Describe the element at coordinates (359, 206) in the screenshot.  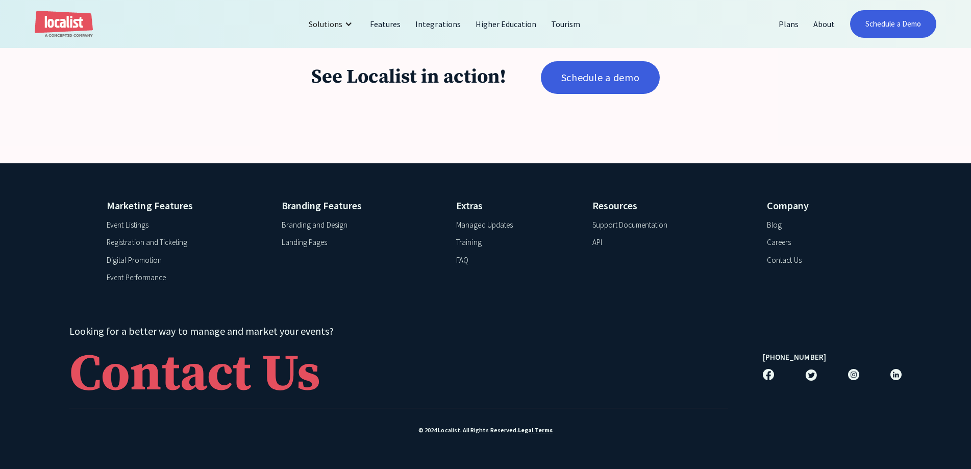
I see `h4: Branding Features` at that location.